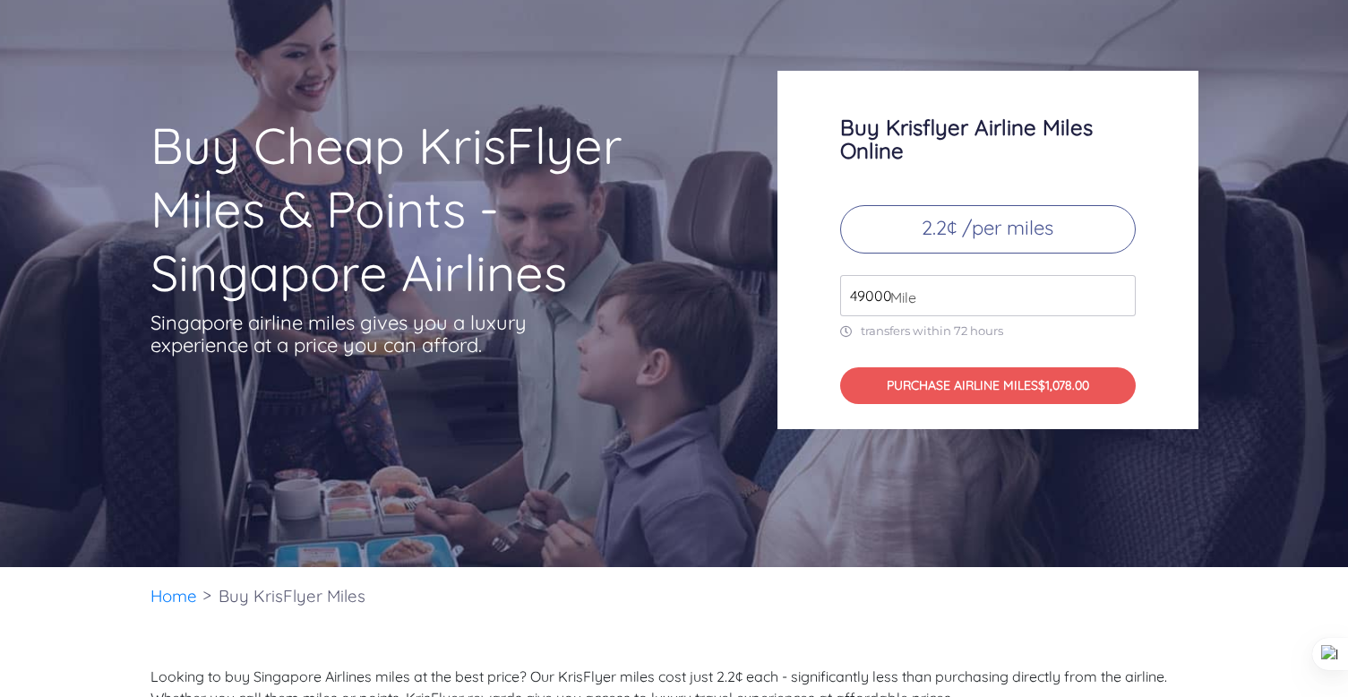 The width and height of the screenshot is (1348, 697). What do you see at coordinates (988, 385) in the screenshot?
I see `button: PURCHASE AIRLINE MILES$1,078.00` at bounding box center [988, 385].